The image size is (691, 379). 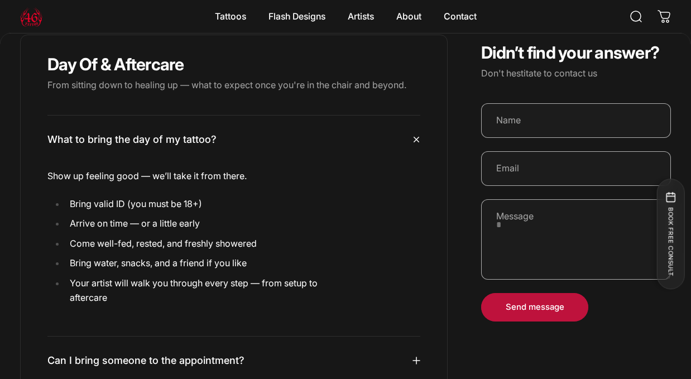 What do you see at coordinates (206, 204) in the screenshot?
I see `li: Bring valid ID (you must be 18+)` at bounding box center [206, 204].